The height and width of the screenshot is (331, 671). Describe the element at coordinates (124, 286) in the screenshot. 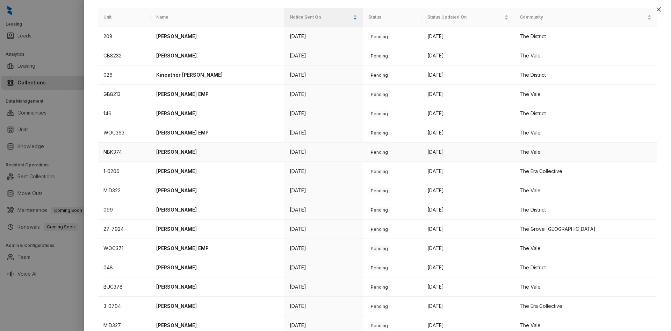

I see `td: BUC378` at that location.